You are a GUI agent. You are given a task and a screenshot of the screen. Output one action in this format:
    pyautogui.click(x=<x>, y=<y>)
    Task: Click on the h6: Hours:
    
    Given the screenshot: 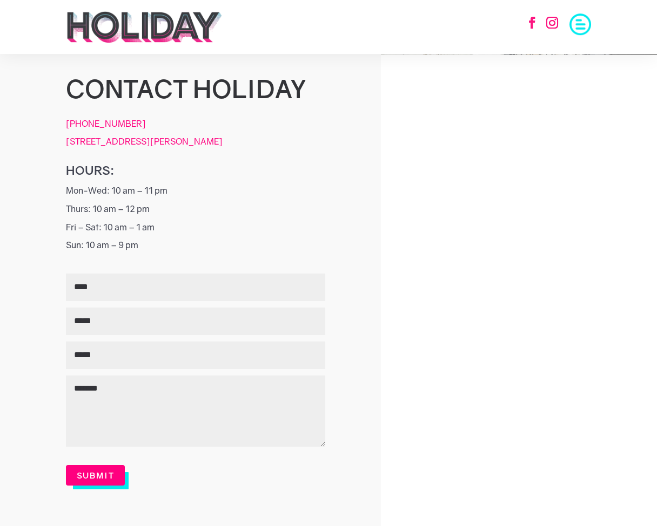 What is the action you would take?
    pyautogui.click(x=210, y=171)
    